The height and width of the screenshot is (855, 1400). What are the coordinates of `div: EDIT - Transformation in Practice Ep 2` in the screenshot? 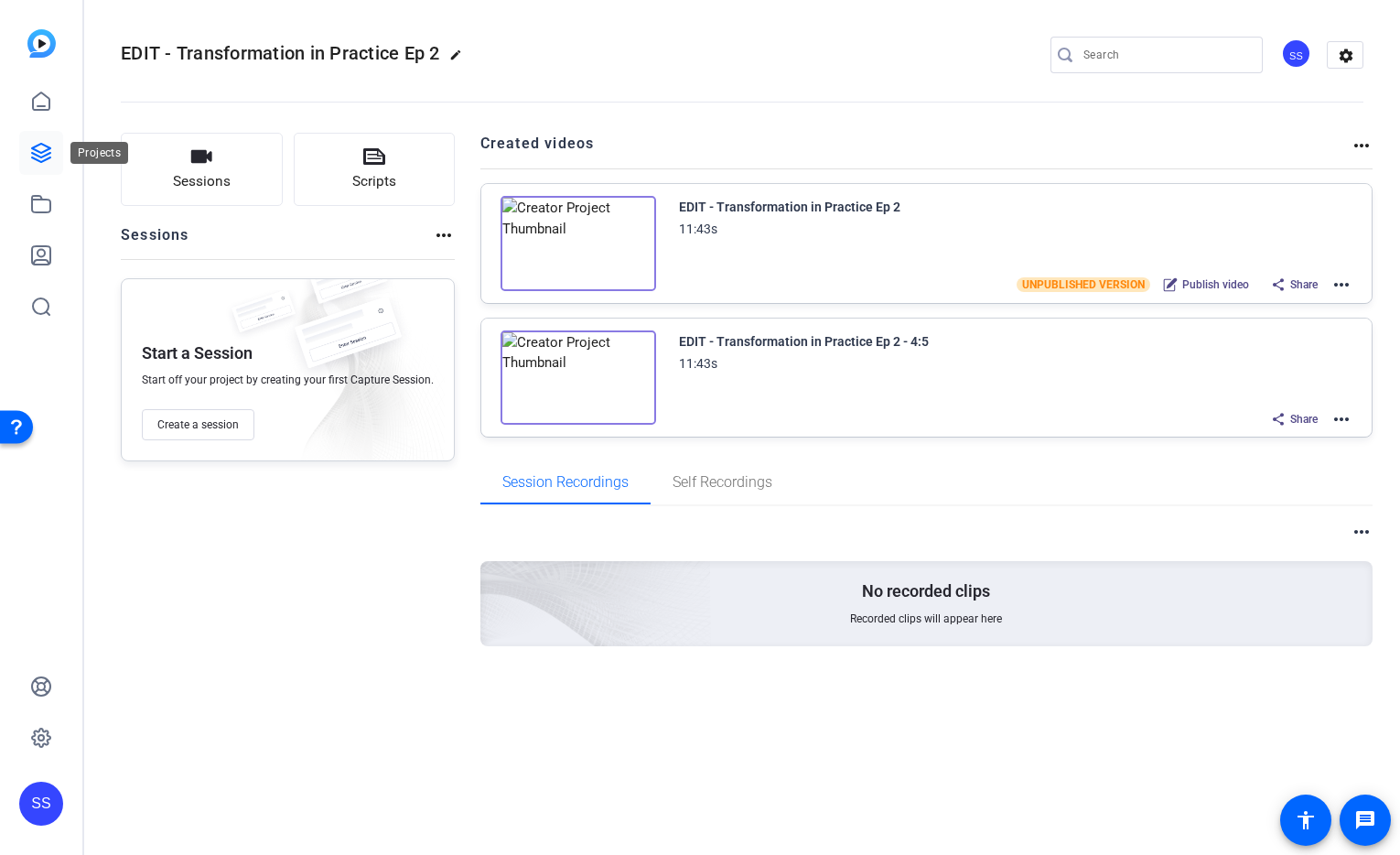 It's located at (790, 207).